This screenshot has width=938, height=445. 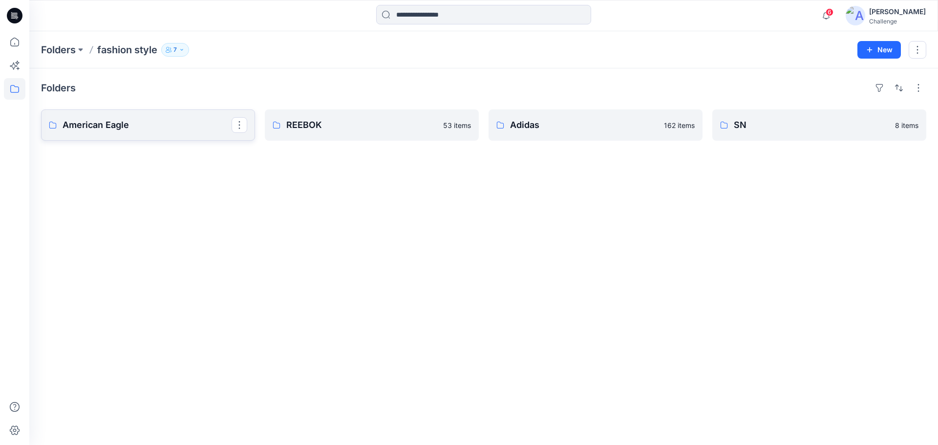 What do you see at coordinates (127, 50) in the screenshot?
I see `p: fashion style` at bounding box center [127, 50].